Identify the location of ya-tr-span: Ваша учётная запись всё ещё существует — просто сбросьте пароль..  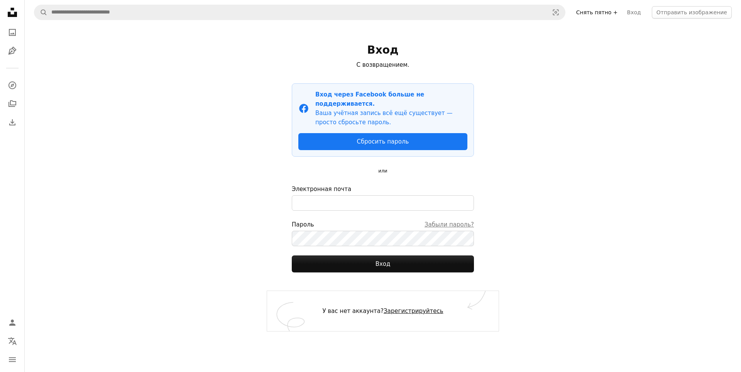
(384, 118).